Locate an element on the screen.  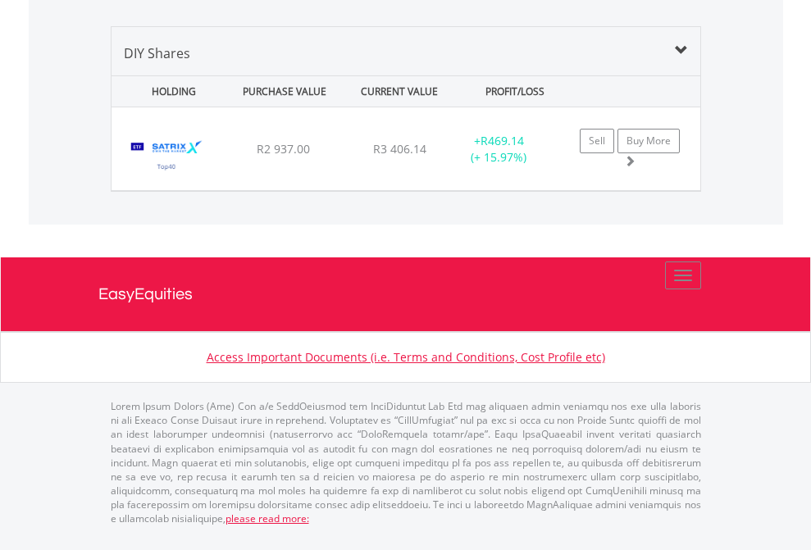
a: Sell is located at coordinates (597, 141).